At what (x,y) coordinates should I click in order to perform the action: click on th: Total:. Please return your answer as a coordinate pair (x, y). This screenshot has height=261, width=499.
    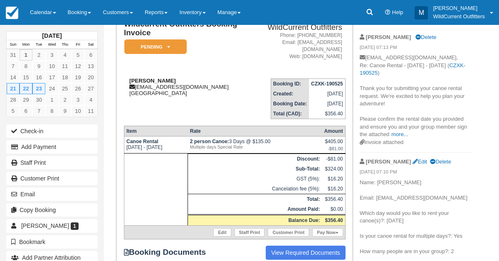
    Looking at the image, I should click on (255, 199).